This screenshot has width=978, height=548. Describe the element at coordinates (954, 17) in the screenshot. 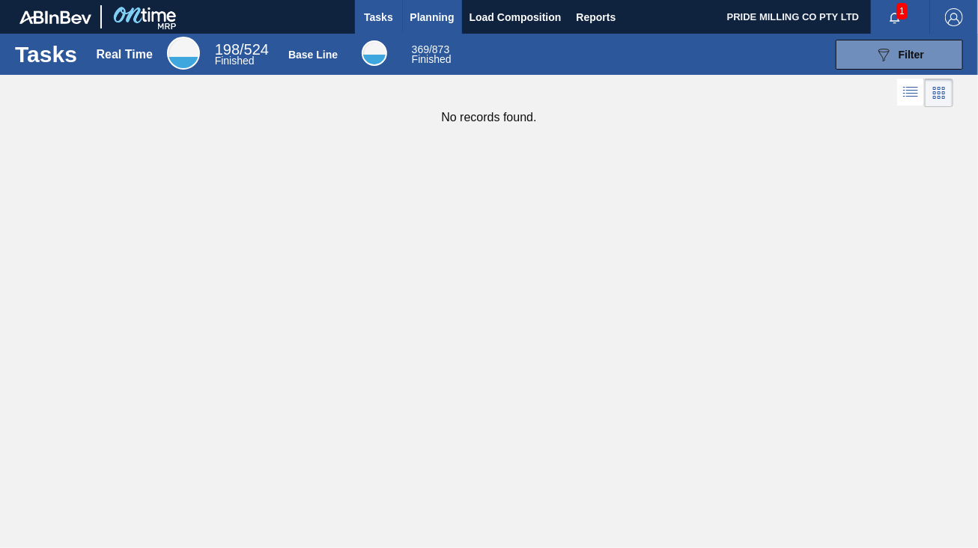

I see `img: Logout` at that location.